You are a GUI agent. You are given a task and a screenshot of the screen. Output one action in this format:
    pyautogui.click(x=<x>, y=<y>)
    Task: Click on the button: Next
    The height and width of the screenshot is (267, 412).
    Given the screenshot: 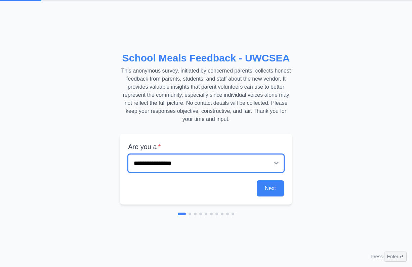 What is the action you would take?
    pyautogui.click(x=270, y=188)
    